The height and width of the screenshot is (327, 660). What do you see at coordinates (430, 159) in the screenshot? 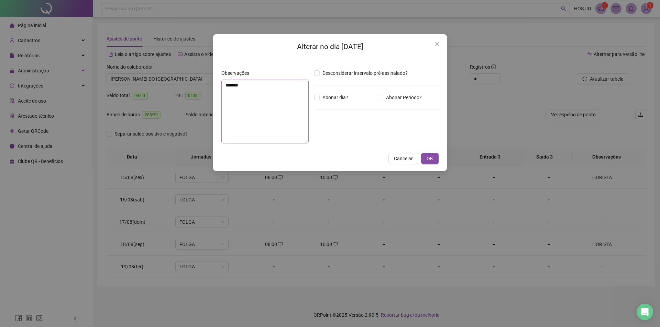
I see `span: OK` at bounding box center [430, 159].